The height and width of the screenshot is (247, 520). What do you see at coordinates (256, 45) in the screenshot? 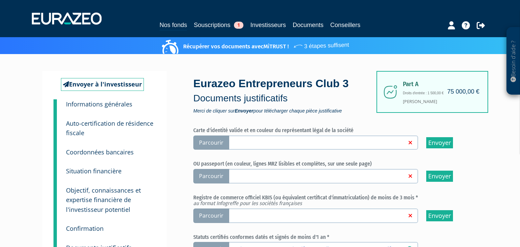
I see `p: Récupérer vos documents avec` at bounding box center [256, 45].